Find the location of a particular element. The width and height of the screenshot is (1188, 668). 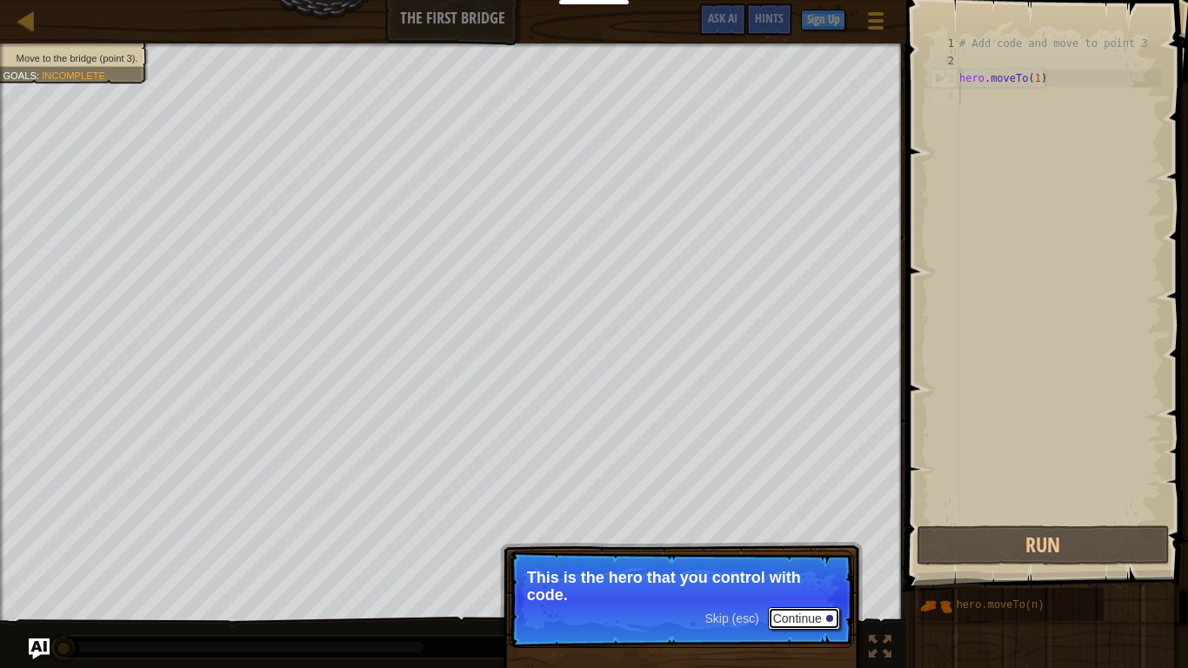

div: 4 is located at coordinates (944, 96).